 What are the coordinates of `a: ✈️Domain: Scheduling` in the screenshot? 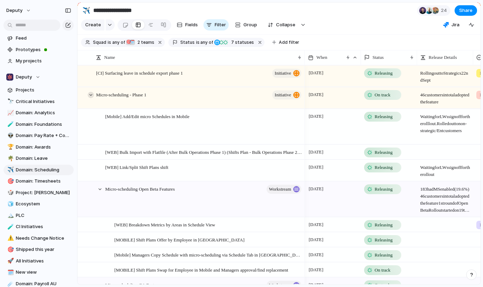 It's located at (39, 170).